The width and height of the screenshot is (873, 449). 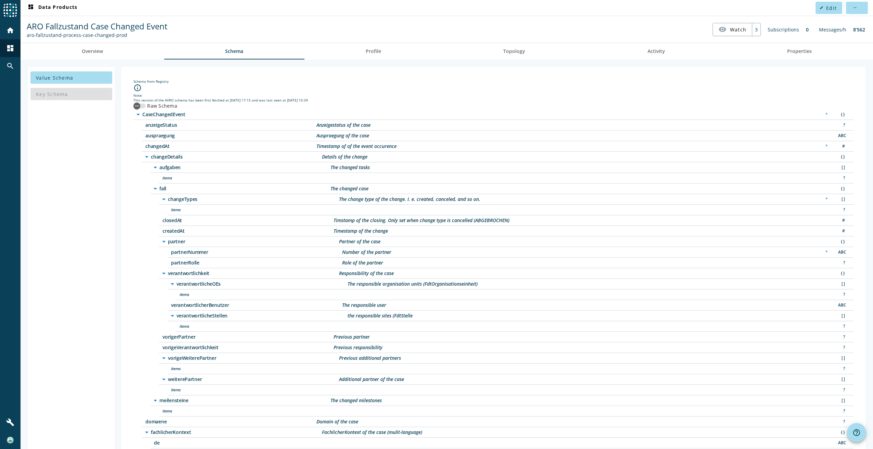 I want to click on span: /changeDetails/fall/weiterePartner/items, so click(x=257, y=390).